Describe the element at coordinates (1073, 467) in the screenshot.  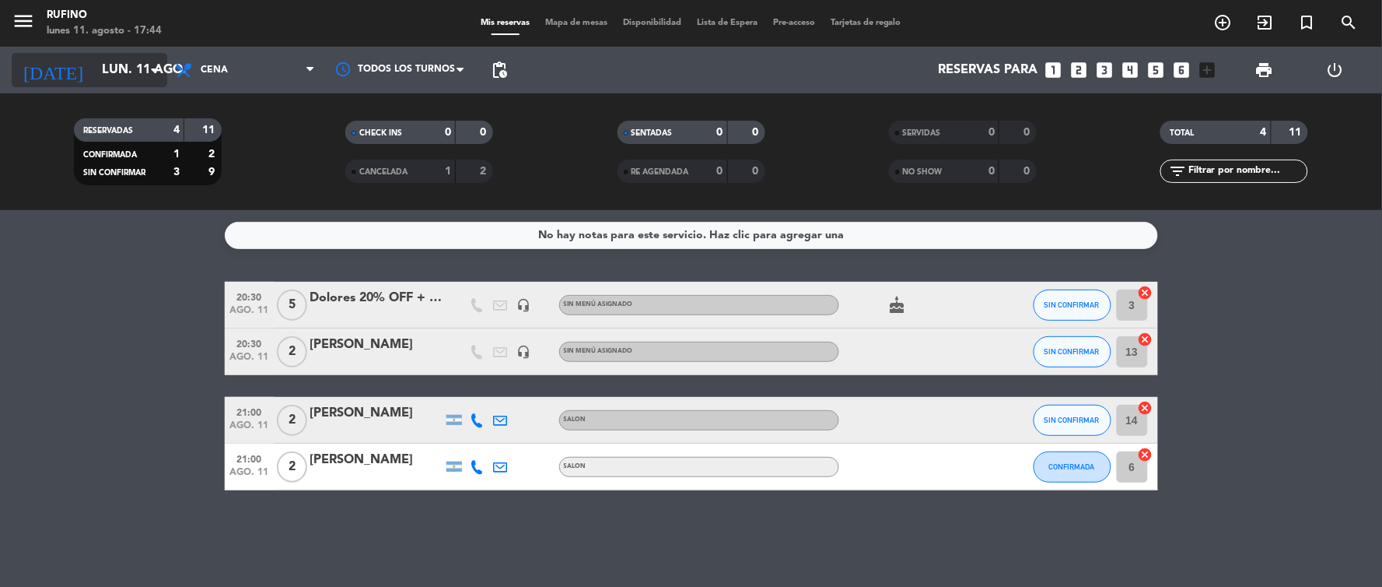
I see `button: CONFIRMADA` at that location.